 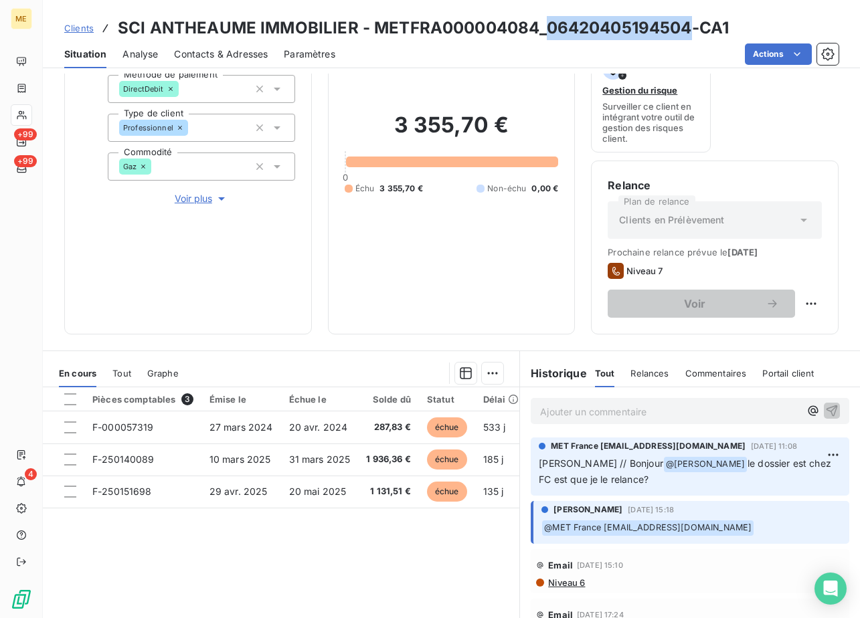 I want to click on span: 287,83 €, so click(x=388, y=428).